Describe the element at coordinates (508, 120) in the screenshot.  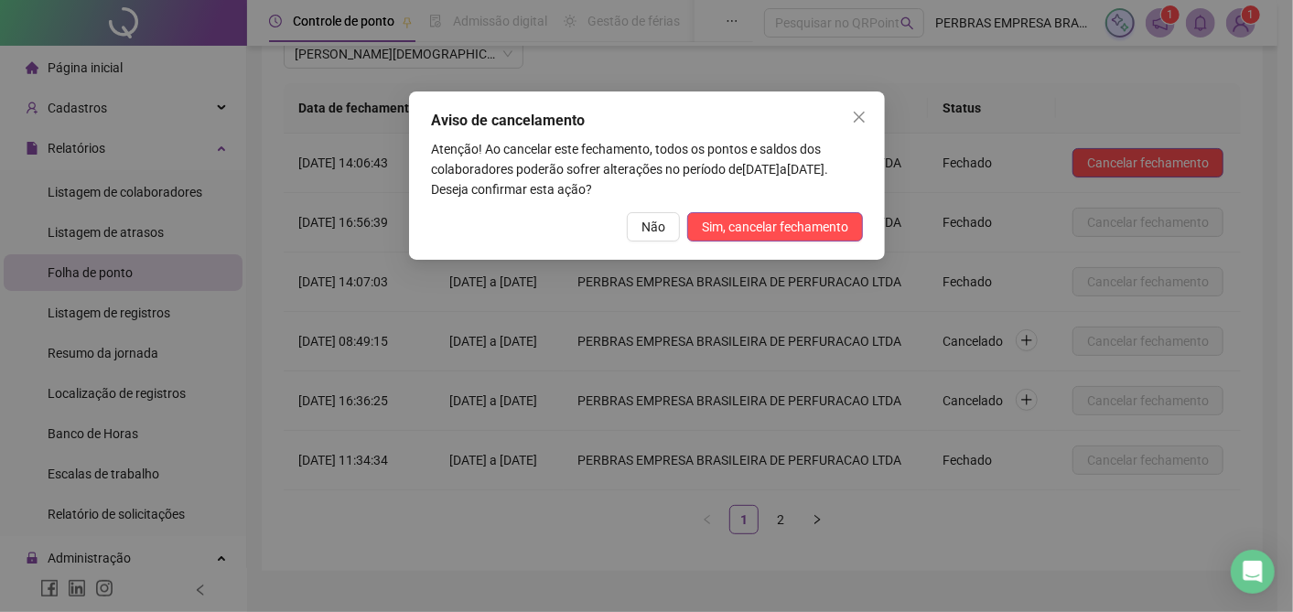
I see `span: Aviso de cancelamento` at that location.